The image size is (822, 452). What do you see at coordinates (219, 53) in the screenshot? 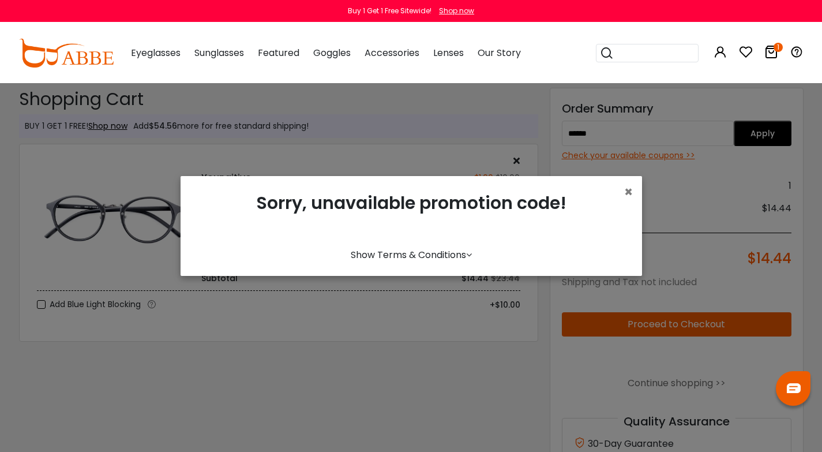
I see `span: Sunglasses` at bounding box center [219, 53].